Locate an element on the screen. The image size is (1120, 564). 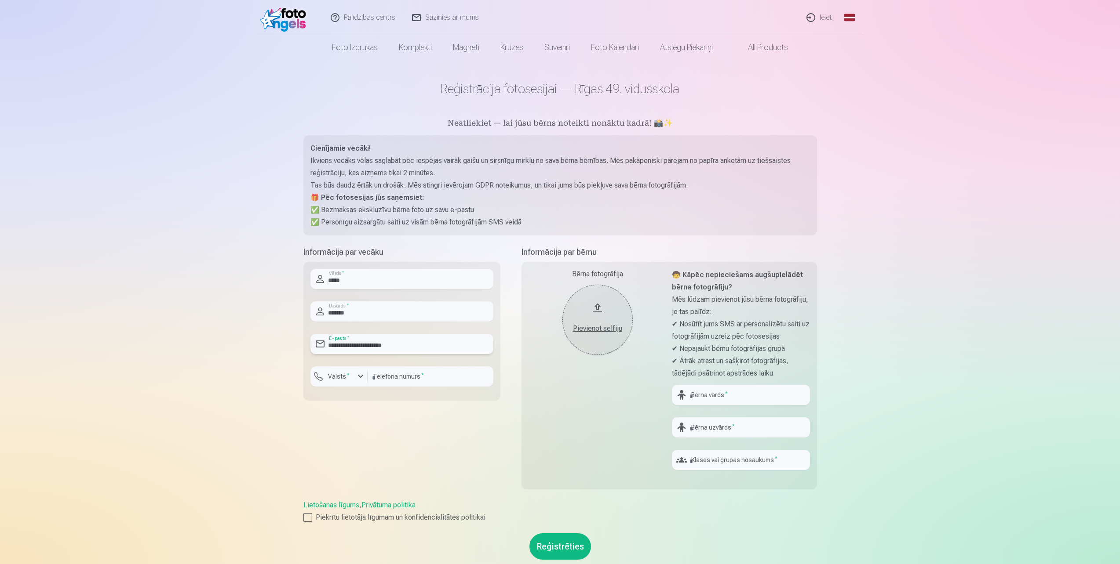
p: ✅ Personīgu aizsargātu saiti uz visām bērna fotogrāfijām SMS veidā is located at coordinates (560, 222).